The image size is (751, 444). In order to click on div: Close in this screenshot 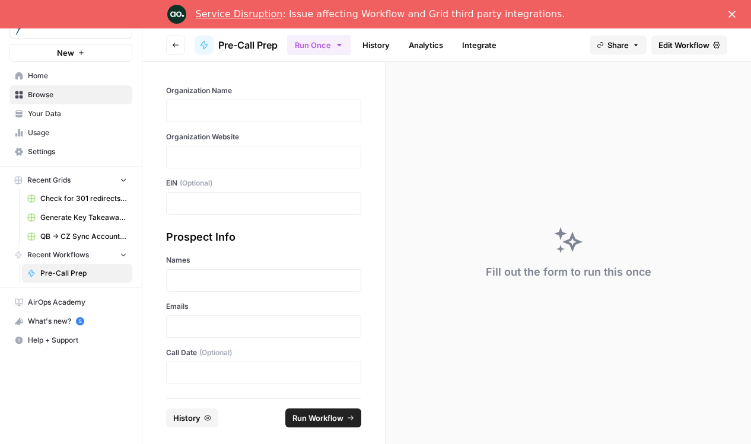, I will do `click(734, 14)`.